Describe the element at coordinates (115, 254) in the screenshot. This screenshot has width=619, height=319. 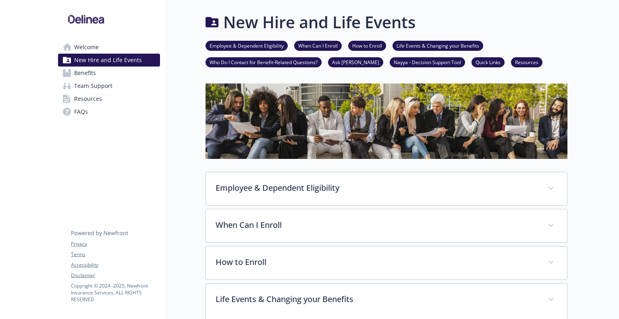
I see `a: Terms` at that location.